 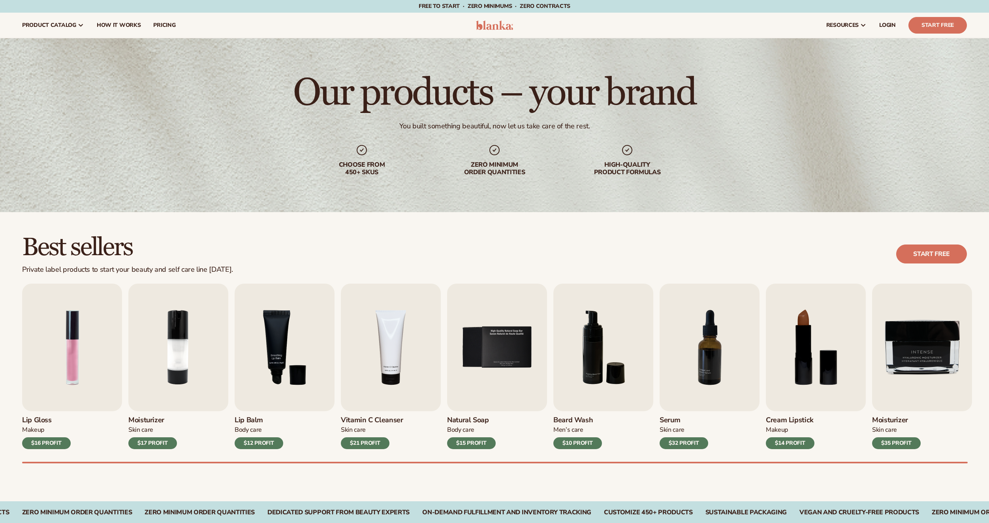 I want to click on h3: Cream Lipstick, so click(x=790, y=420).